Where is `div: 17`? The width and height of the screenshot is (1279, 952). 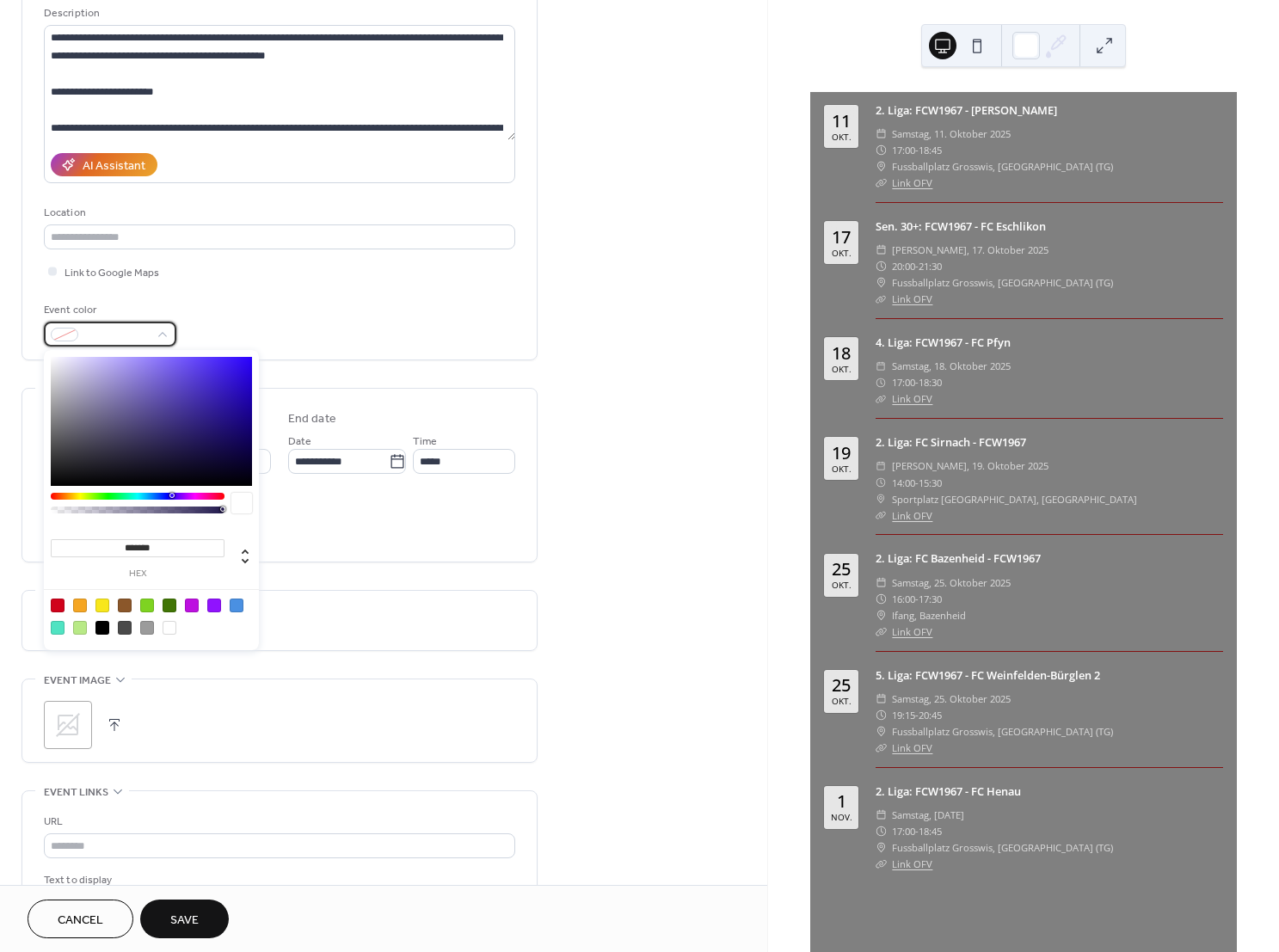
div: 17 is located at coordinates (841, 238).